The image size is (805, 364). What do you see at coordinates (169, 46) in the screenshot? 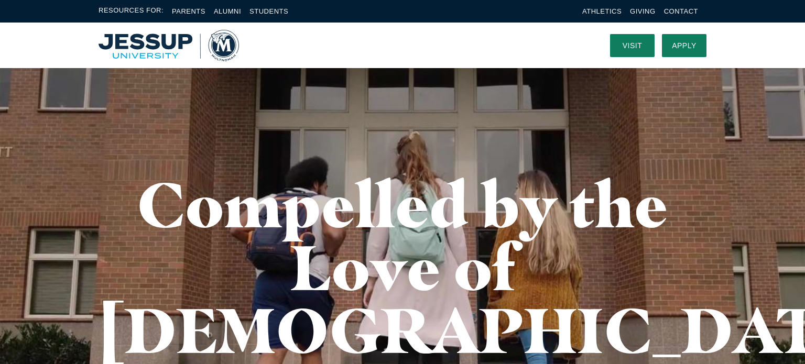
I see `a: Home` at bounding box center [169, 46].